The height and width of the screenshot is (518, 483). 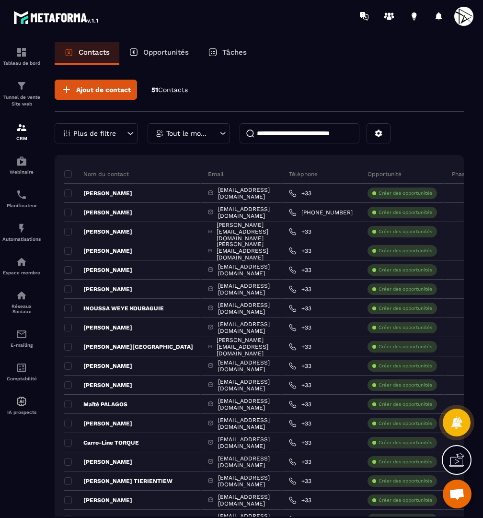 I want to click on p: Email, so click(x=216, y=174).